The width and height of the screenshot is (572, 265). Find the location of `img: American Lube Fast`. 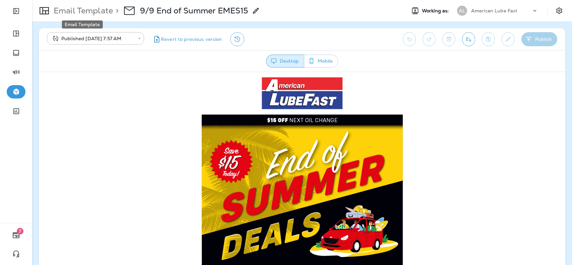

img: American Lube Fast is located at coordinates (263, 21).